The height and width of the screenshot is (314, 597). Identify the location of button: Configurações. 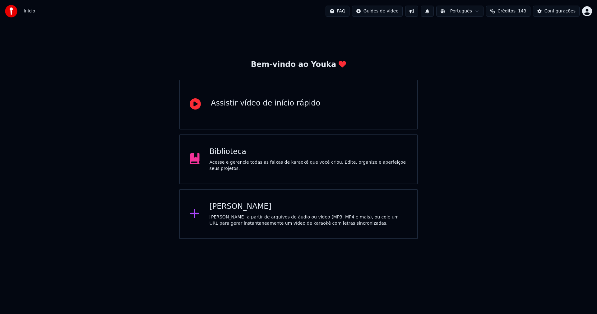
(557, 11).